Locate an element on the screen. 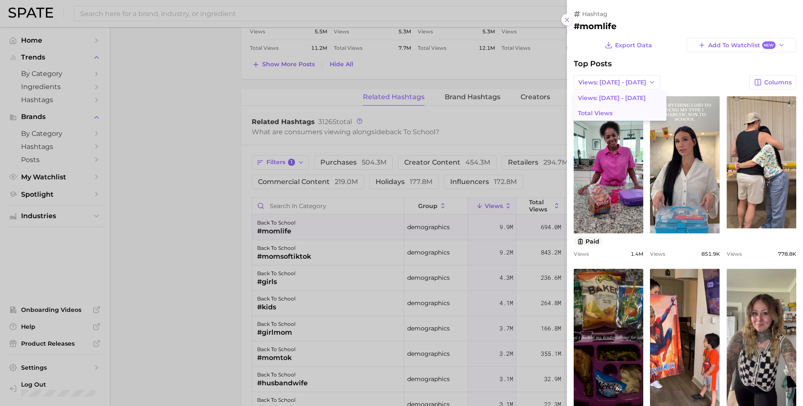  button: Columns is located at coordinates (773, 82).